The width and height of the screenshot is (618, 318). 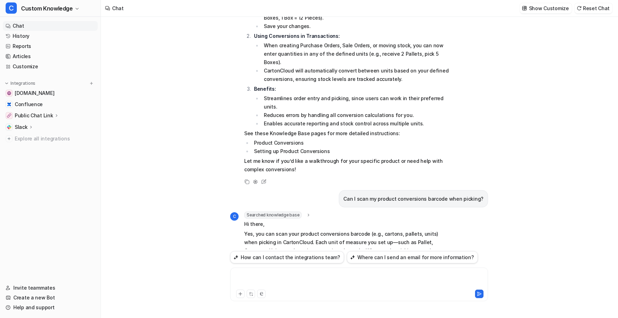 What do you see at coordinates (265, 89) in the screenshot?
I see `strong: Benefits:` at bounding box center [265, 89].